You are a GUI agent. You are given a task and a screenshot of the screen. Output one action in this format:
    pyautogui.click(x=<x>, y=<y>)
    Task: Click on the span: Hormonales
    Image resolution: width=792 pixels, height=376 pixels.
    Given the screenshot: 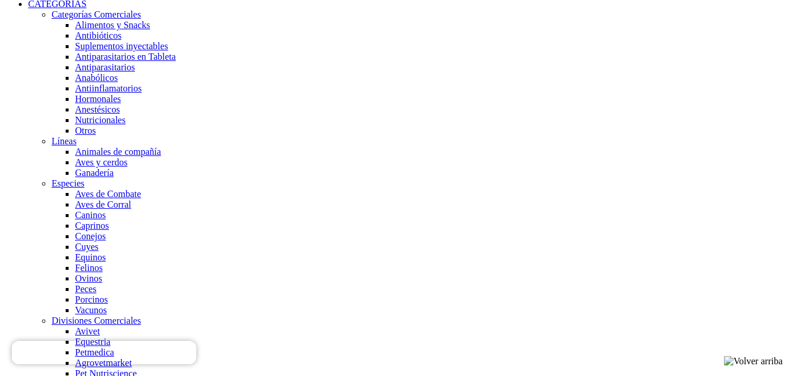 What is the action you would take?
    pyautogui.click(x=98, y=98)
    